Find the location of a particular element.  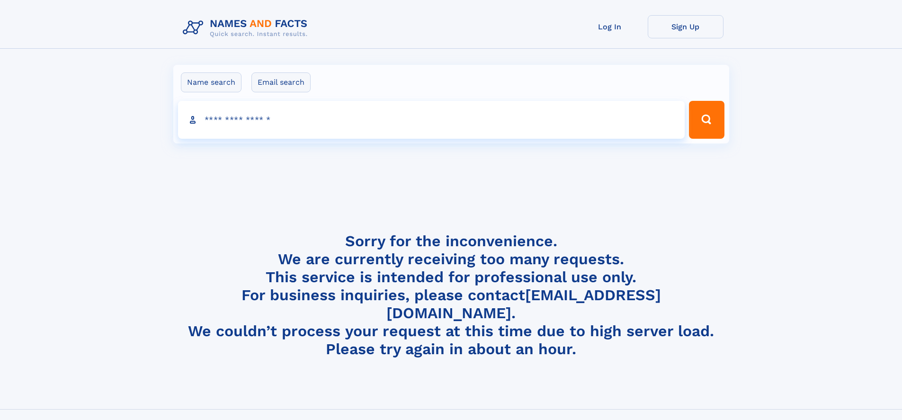

h4: Sorry for the inconvenience. We are currently receiving too many requests. This service is intend... is located at coordinates (451, 295).